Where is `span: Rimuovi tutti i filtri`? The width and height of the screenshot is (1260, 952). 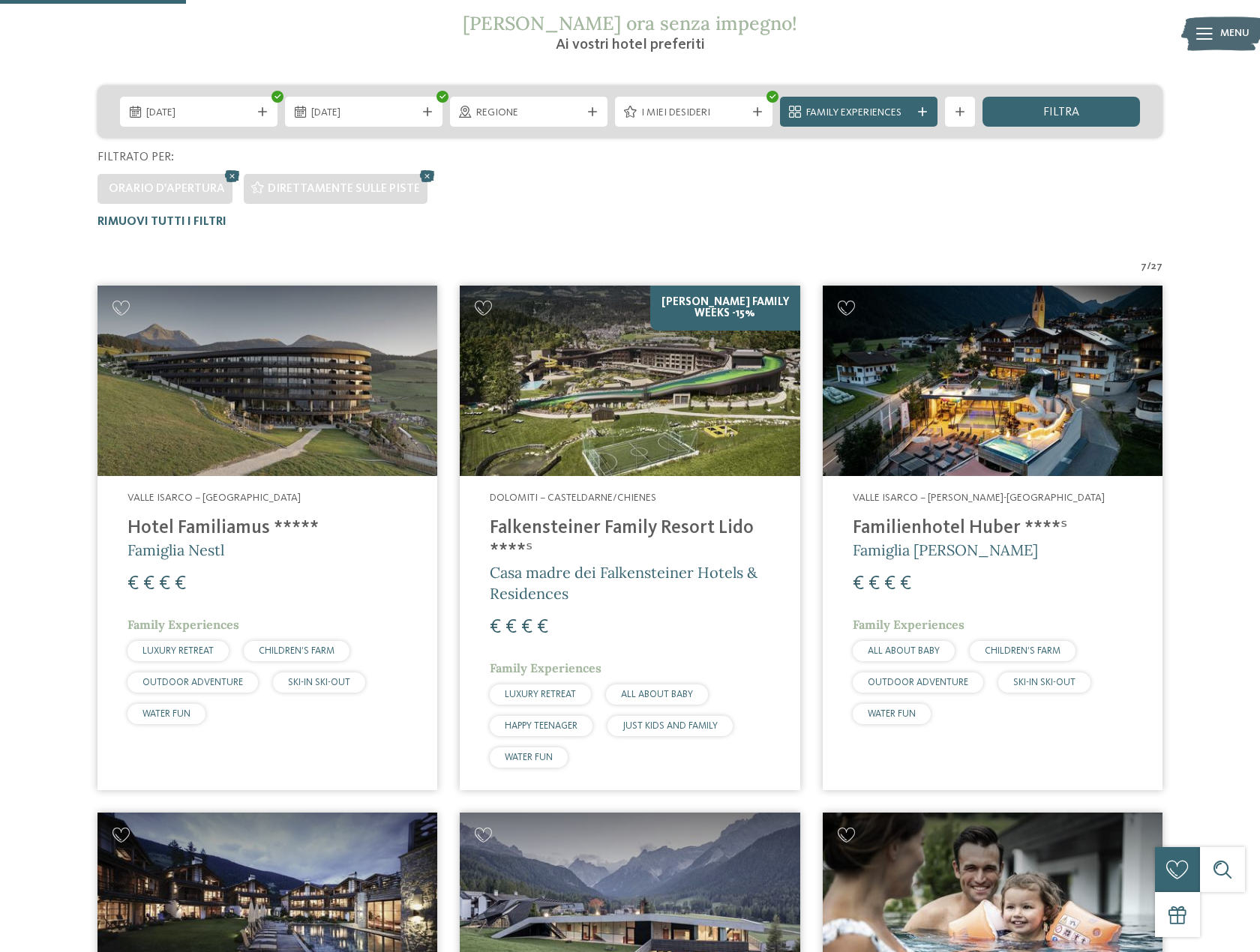
span: Rimuovi tutti i filtri is located at coordinates (162, 222).